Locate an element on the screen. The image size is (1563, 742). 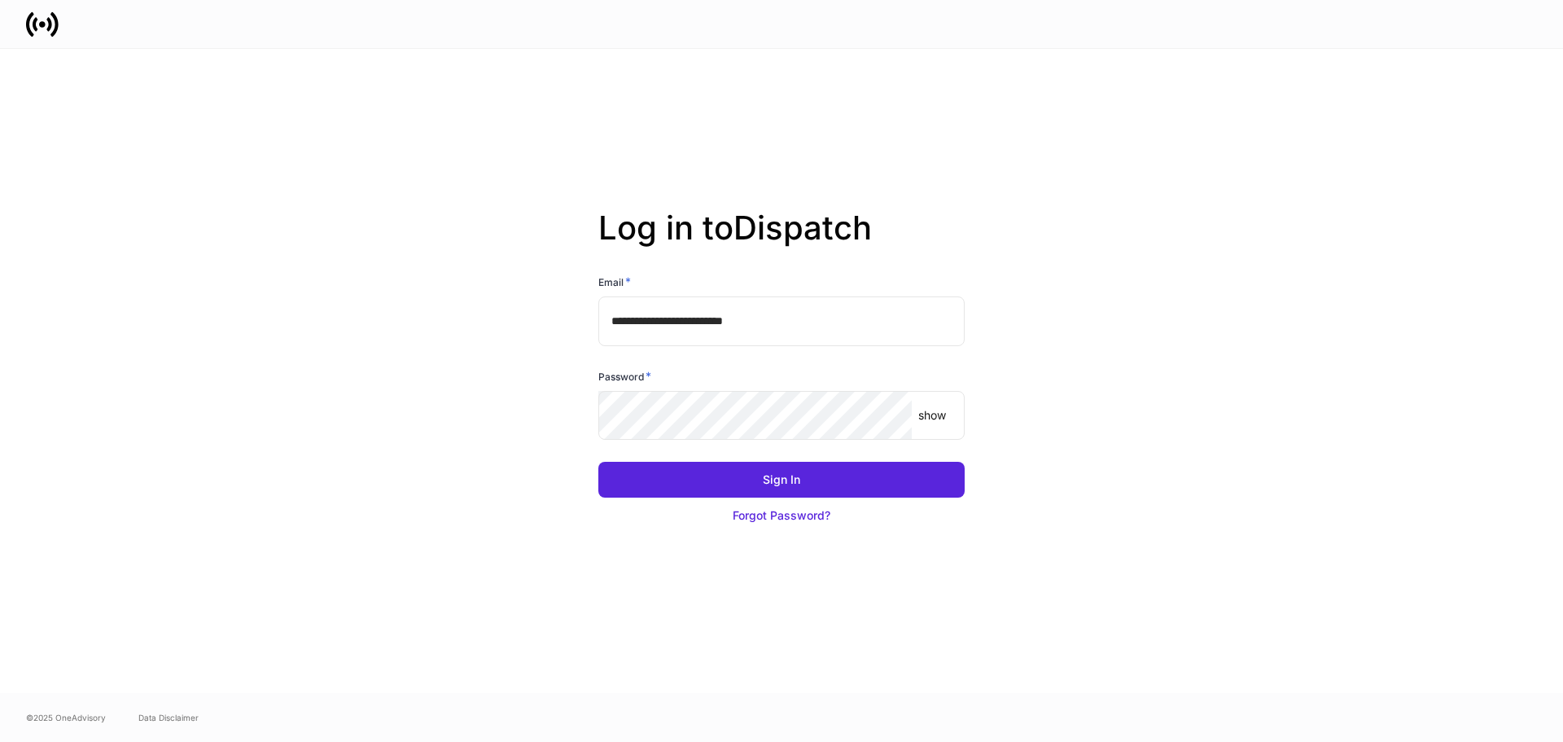
span: © 2025 OneAdvisory is located at coordinates (66, 717).